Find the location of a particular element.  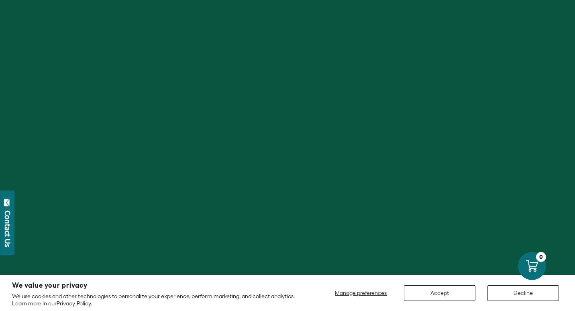

div: Contact Us is located at coordinates (8, 229).